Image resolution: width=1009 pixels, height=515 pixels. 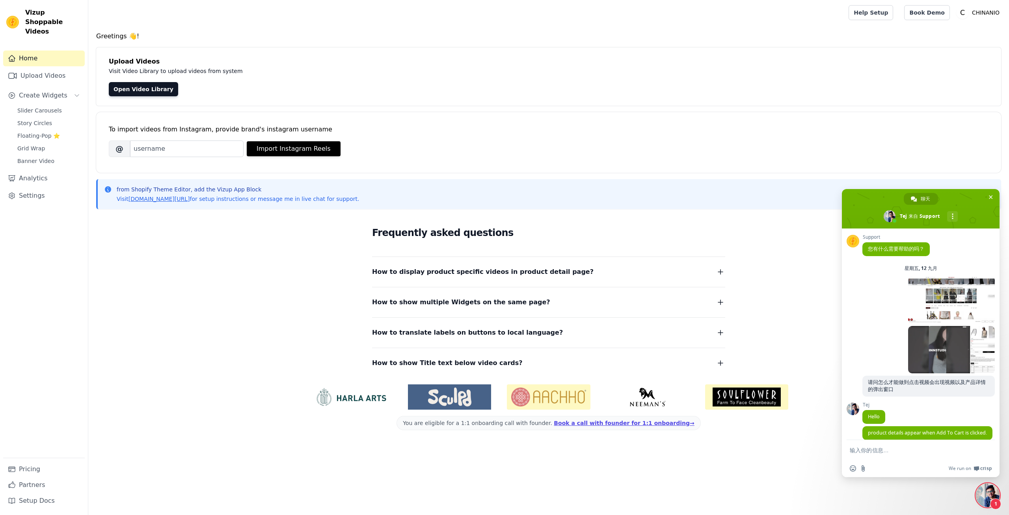 What do you see at coordinates (853, 468) in the screenshot?
I see `span: 插入表情符号` at bounding box center [853, 468].